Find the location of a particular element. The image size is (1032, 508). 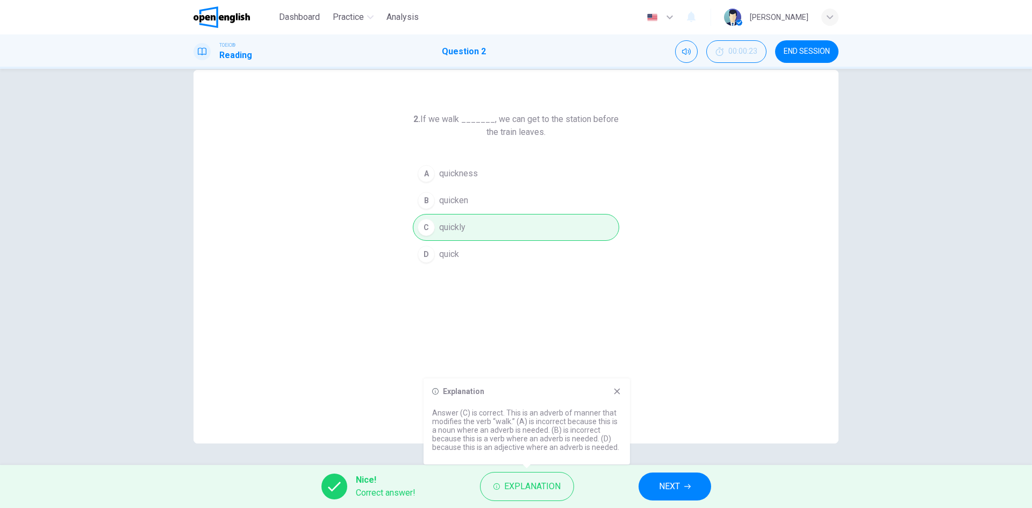

h6: If we walk _______, we can get to the station before the train leaves. is located at coordinates (516, 126).